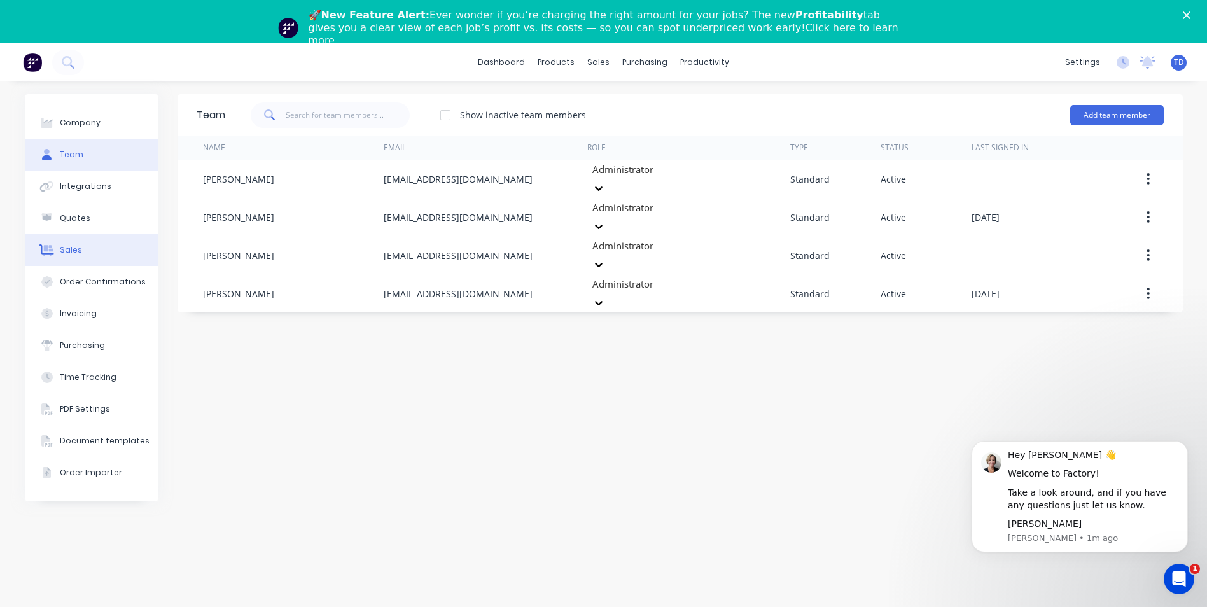  What do you see at coordinates (501, 62) in the screenshot?
I see `a: dashboard` at bounding box center [501, 62].